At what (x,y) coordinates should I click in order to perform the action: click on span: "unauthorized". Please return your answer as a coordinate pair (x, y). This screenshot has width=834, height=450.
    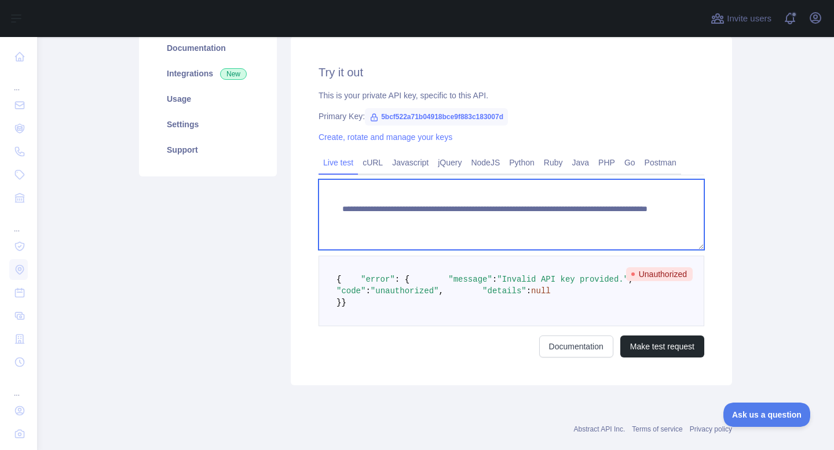
    Looking at the image, I should click on (405, 291).